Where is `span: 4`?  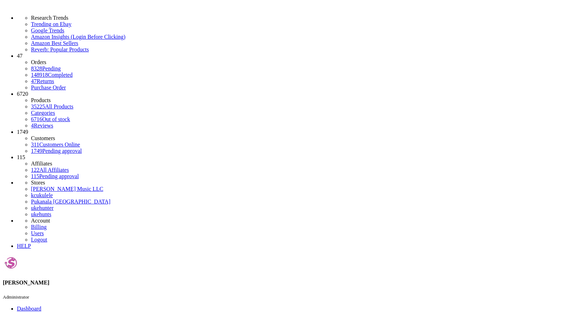 span: 4 is located at coordinates (32, 125).